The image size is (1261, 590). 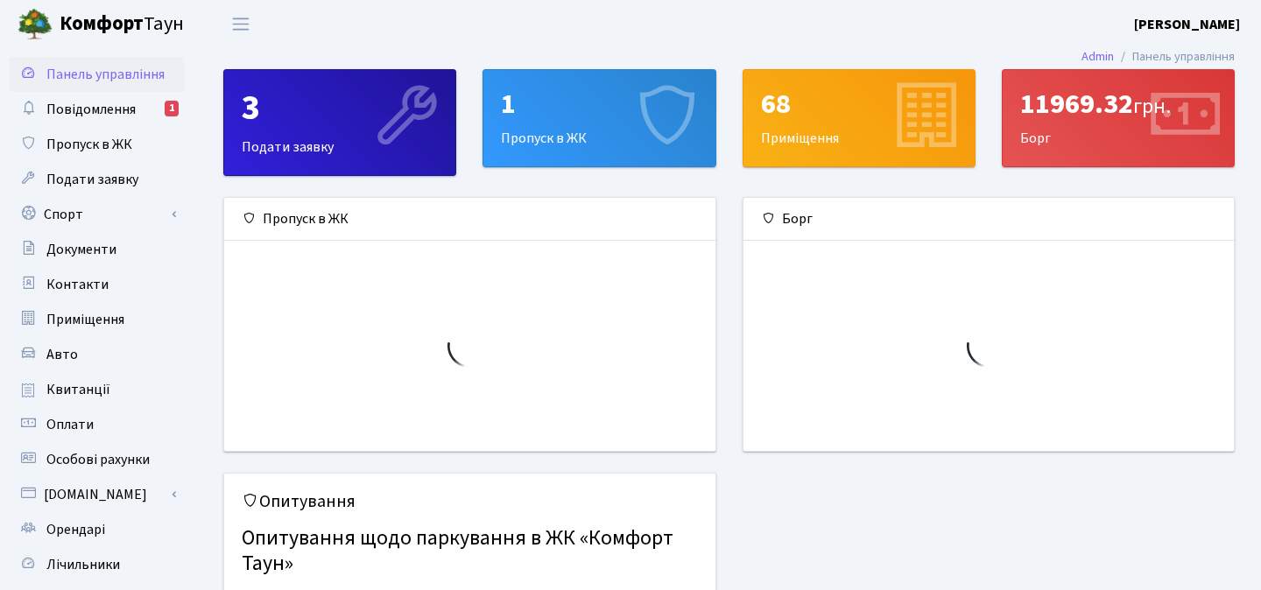 I want to click on a: Спорт, so click(x=96, y=215).